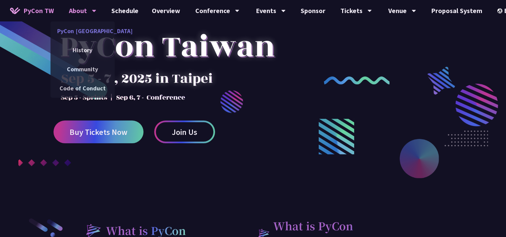 This screenshot has height=237, width=506. Describe the element at coordinates (98, 132) in the screenshot. I see `a: Buy Tickets Now` at that location.